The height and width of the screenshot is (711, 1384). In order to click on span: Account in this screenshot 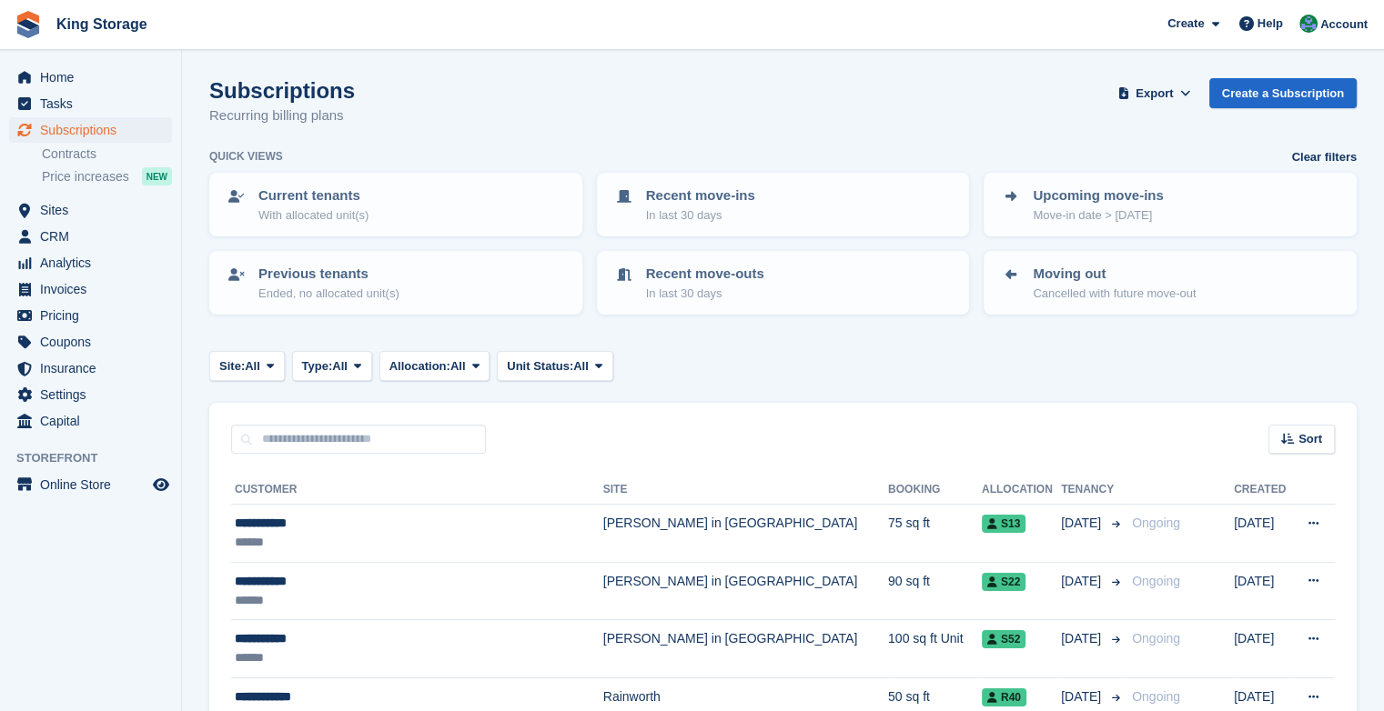, I will do `click(1344, 25)`.